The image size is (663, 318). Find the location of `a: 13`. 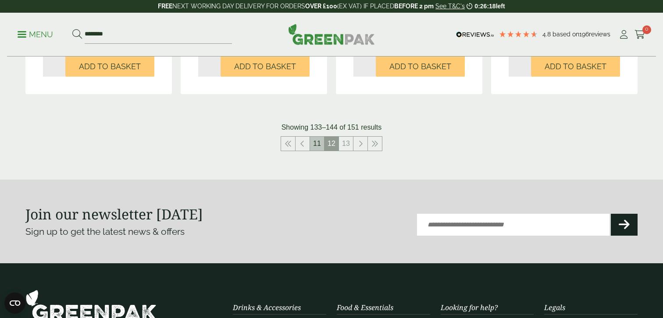

a: 13 is located at coordinates (346, 144).